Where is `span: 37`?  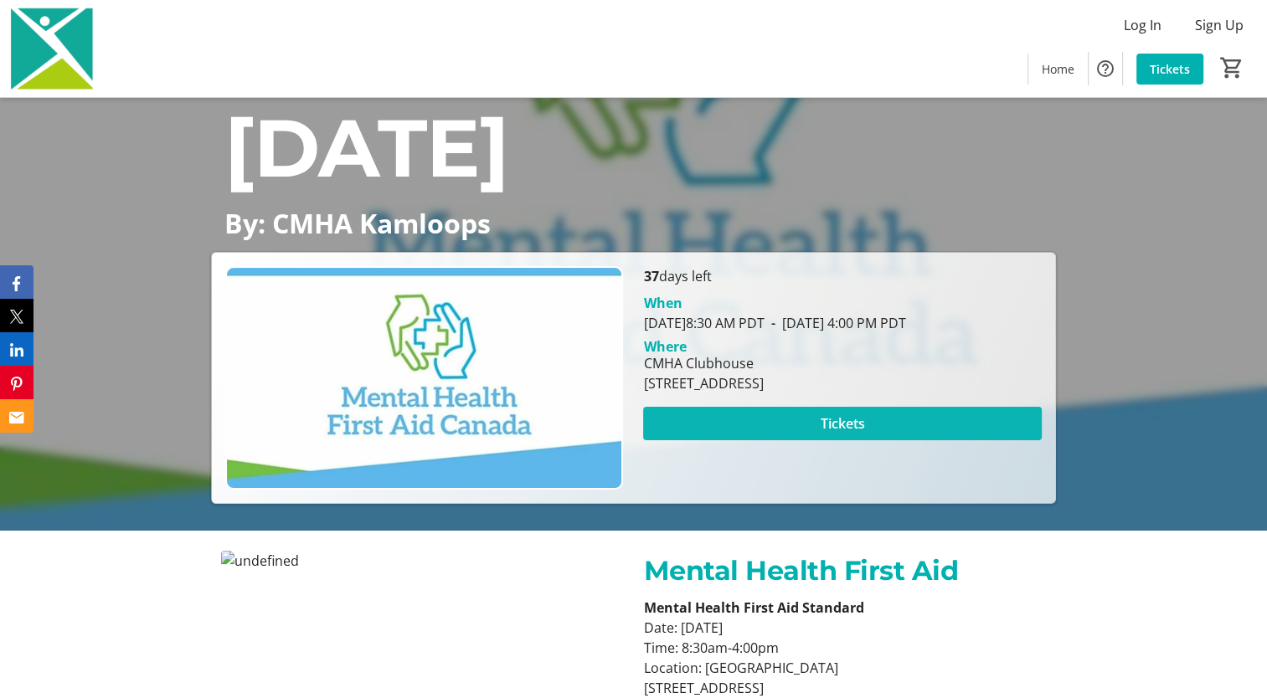
span: 37 is located at coordinates (650, 276).